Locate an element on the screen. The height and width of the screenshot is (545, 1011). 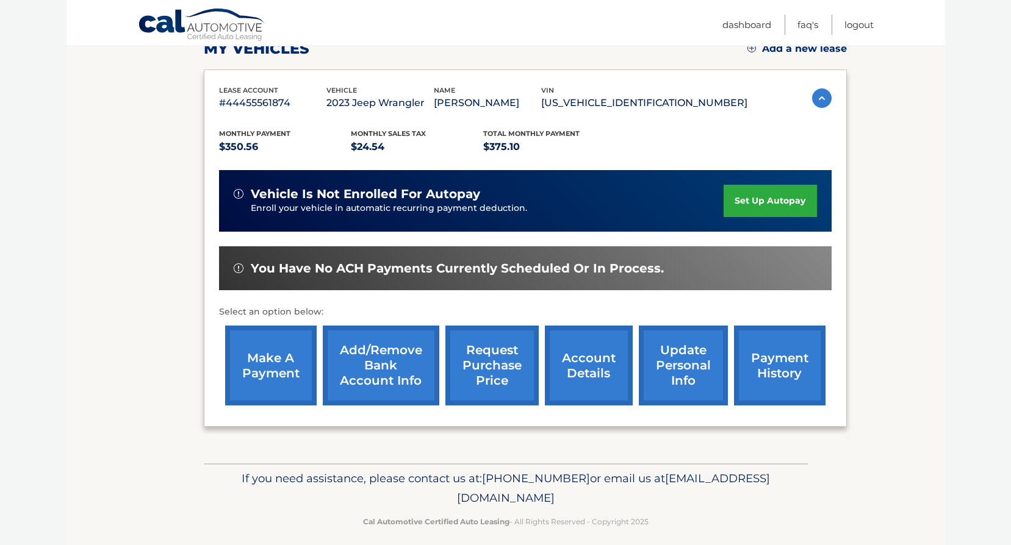
span: vin is located at coordinates (547, 90).